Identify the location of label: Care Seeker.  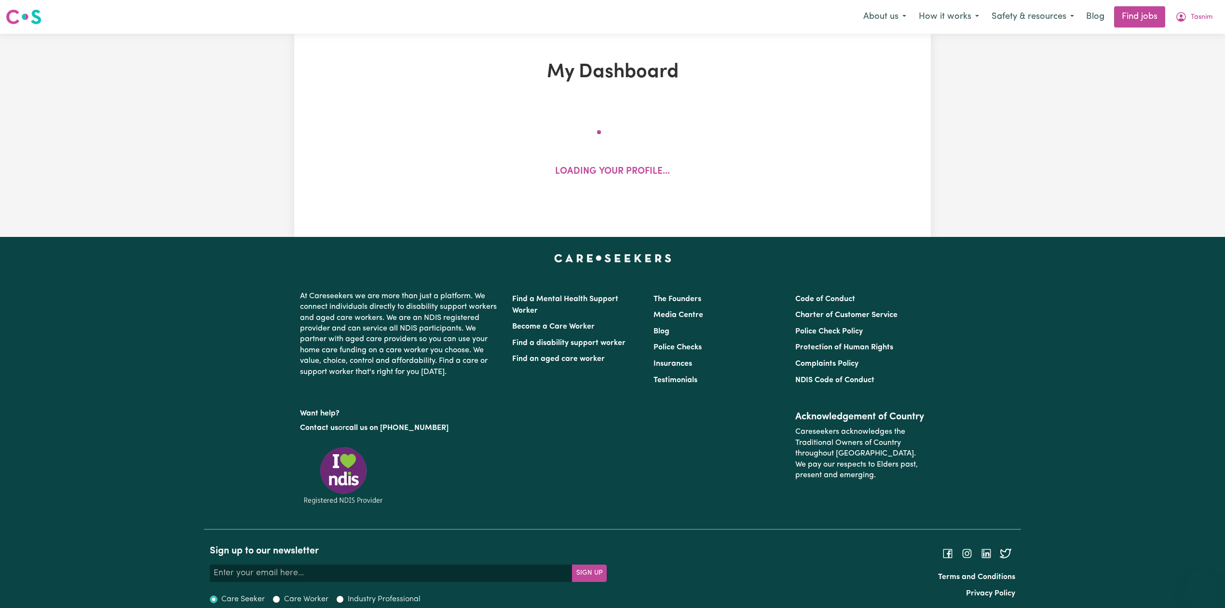
(243, 599).